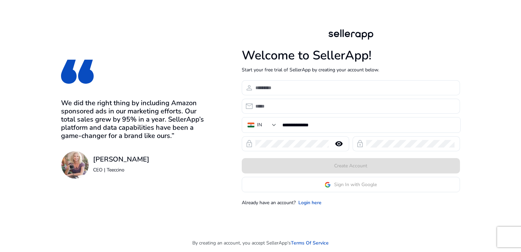  I want to click on p: CEO | Teeccino, so click(121, 169).